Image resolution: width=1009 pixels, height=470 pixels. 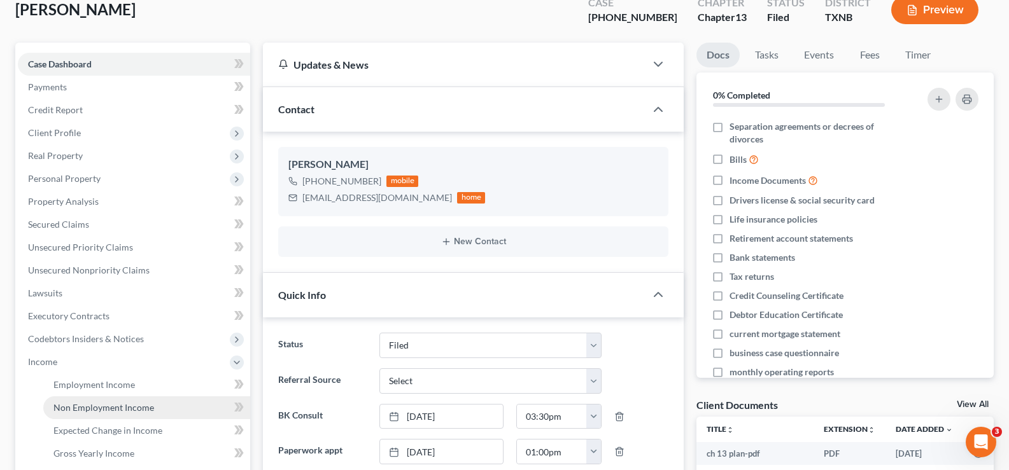 What do you see at coordinates (134, 248) in the screenshot?
I see `a: Unsecured Priority Claims` at bounding box center [134, 248].